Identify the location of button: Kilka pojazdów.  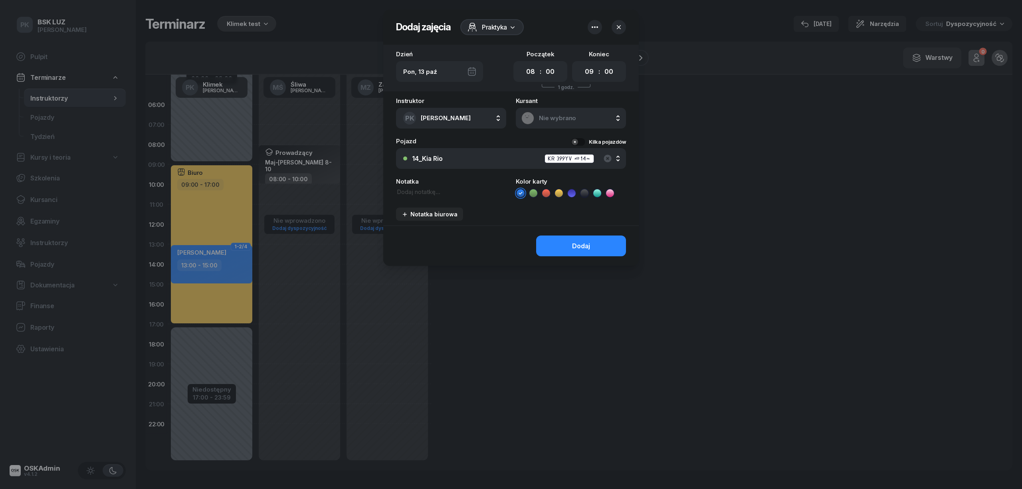
(598, 142).